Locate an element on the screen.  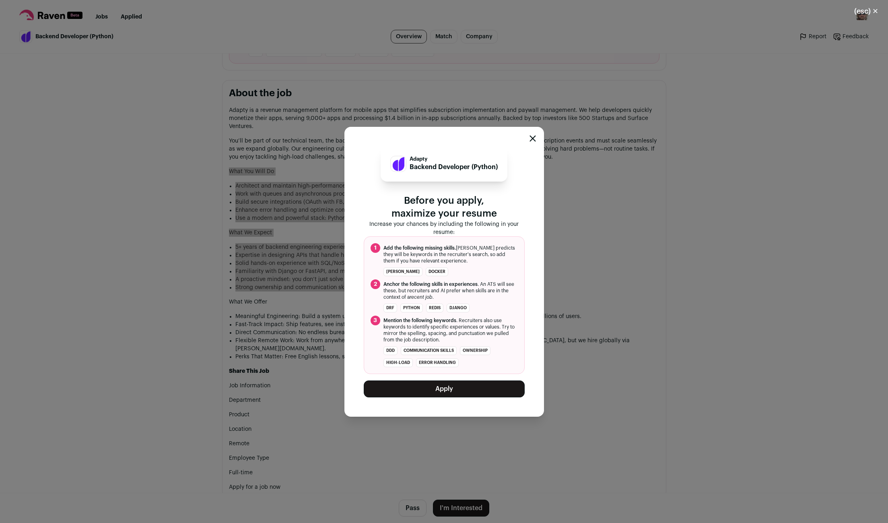
li: Docker is located at coordinates (437, 272).